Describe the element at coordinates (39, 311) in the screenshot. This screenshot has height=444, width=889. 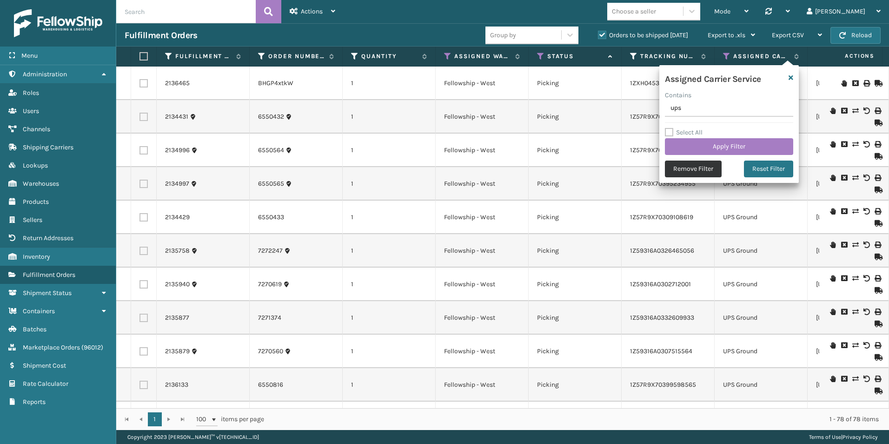
I see `span: Containers` at that location.